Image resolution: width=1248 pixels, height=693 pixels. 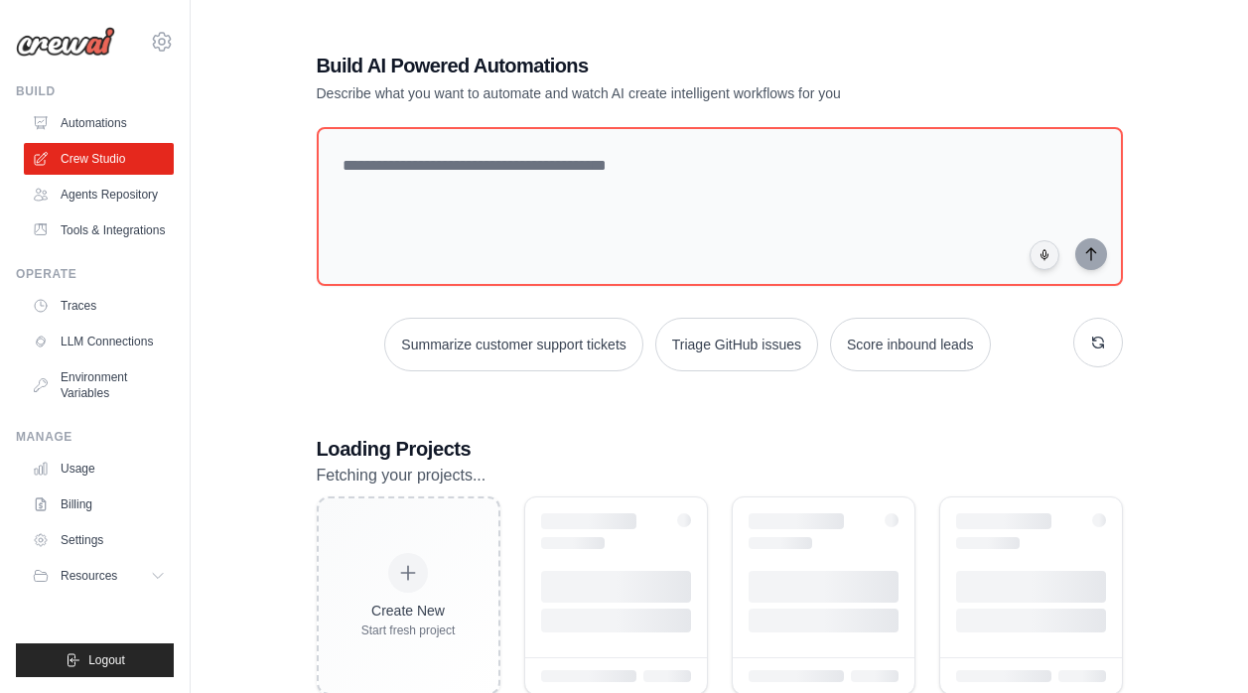 I want to click on h3: Loading Projects, so click(x=720, y=449).